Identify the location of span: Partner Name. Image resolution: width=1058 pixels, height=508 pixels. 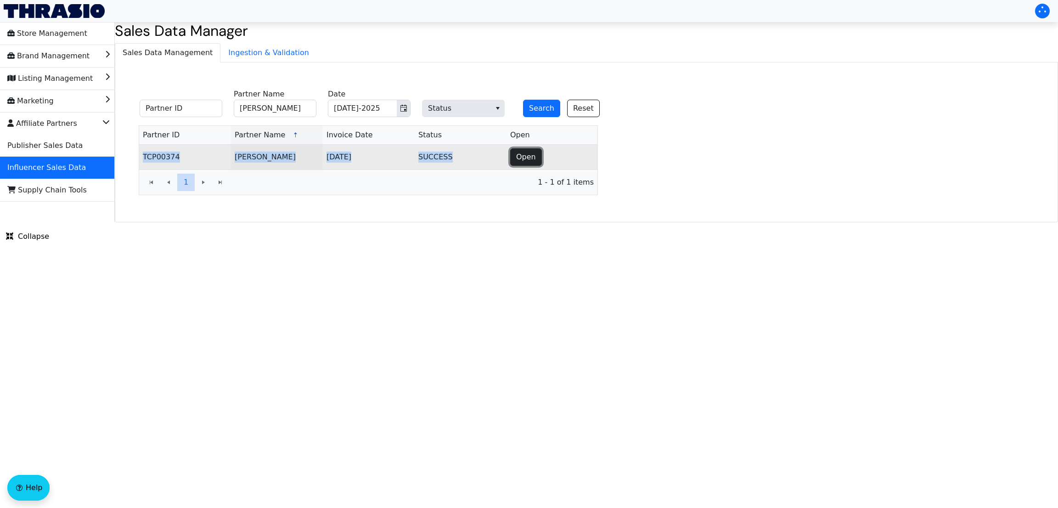
(260, 135).